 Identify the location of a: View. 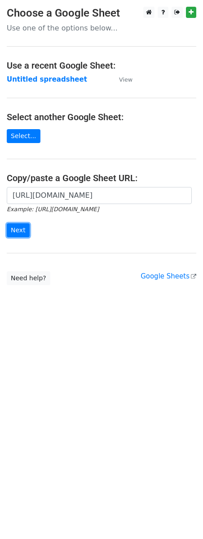
(121, 79).